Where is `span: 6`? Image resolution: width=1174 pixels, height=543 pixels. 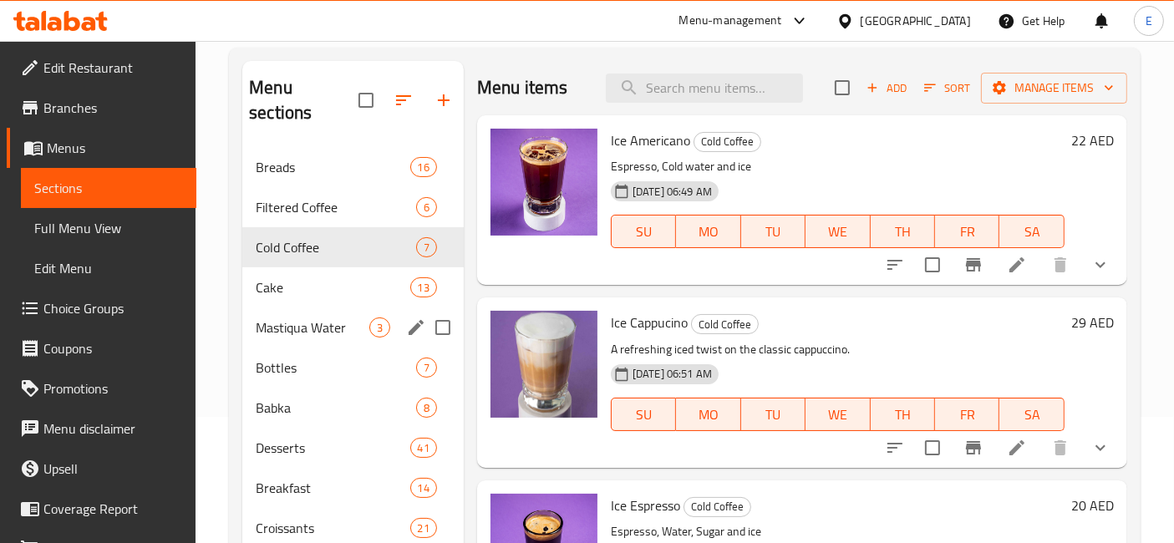
span: 6 is located at coordinates (426, 207).